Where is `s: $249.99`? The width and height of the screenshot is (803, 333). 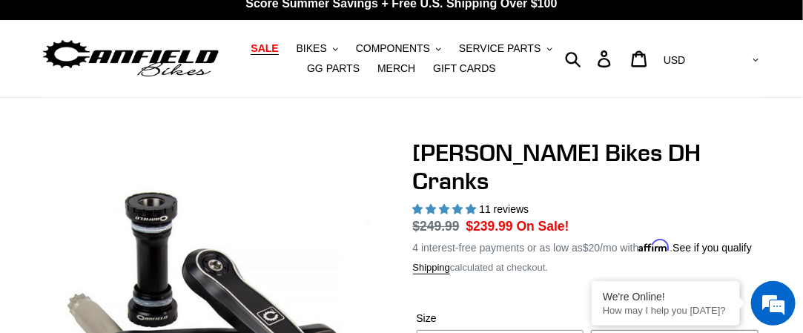
s: $249.99 is located at coordinates (436, 226).